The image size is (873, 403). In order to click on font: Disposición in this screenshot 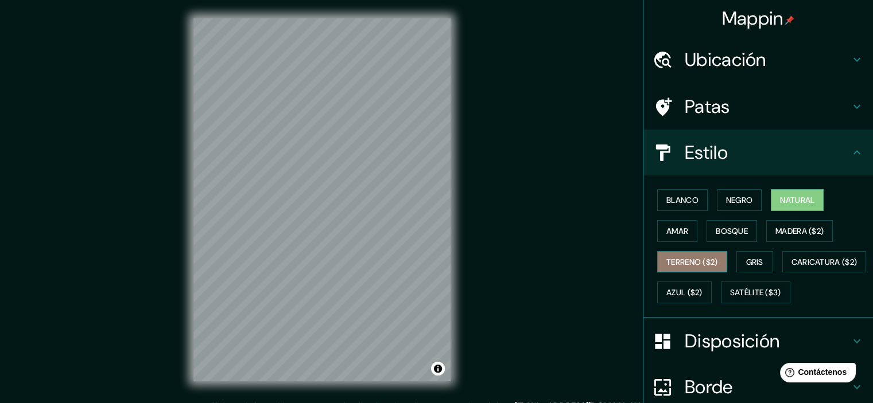, I will do `click(732, 341)`.